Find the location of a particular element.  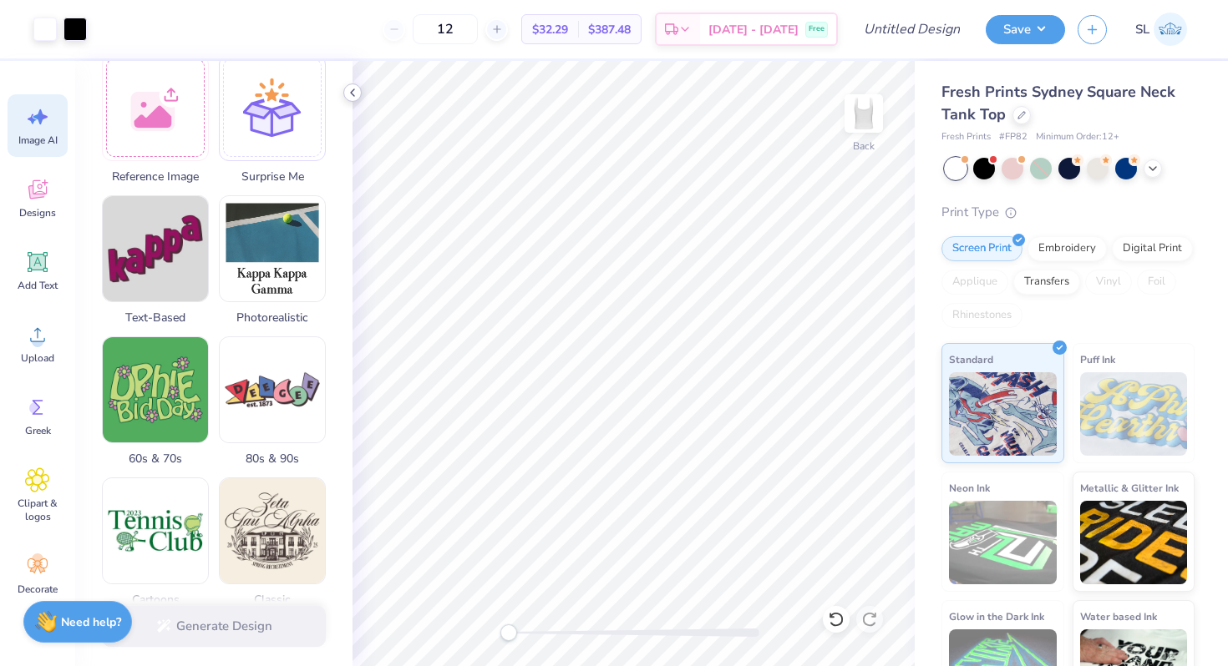

span: Standard is located at coordinates (970, 359).